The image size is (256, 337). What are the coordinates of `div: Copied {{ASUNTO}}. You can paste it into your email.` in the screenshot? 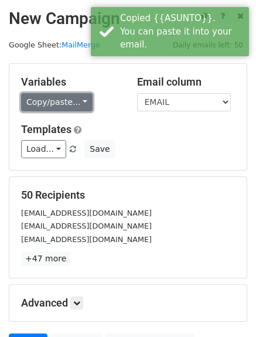 It's located at (182, 32).